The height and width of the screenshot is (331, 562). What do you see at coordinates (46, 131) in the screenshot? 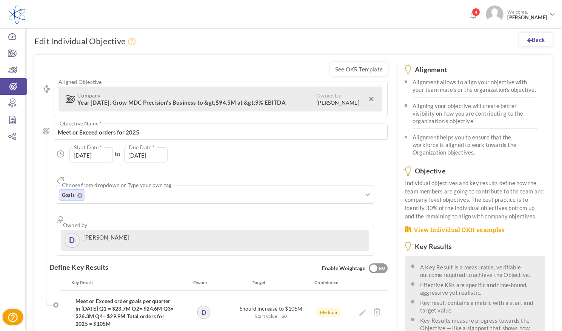
I see `i: Objective Name *` at bounding box center [46, 131].